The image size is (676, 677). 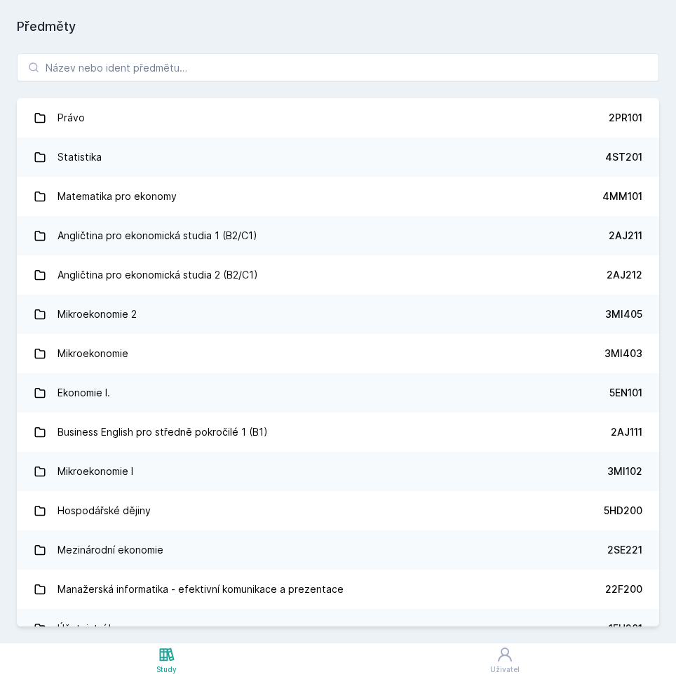 What do you see at coordinates (104, 511) in the screenshot?
I see `div: Hospodářské dějiny` at bounding box center [104, 511].